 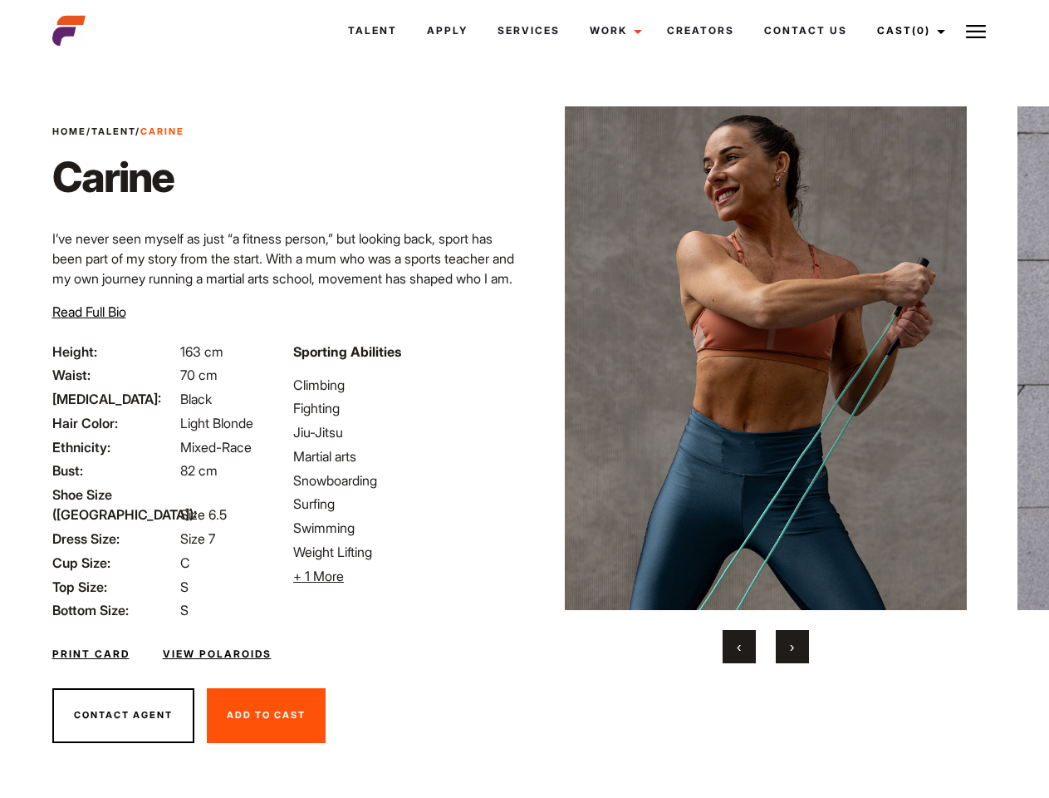 I want to click on span: + 1 More, so click(x=318, y=576).